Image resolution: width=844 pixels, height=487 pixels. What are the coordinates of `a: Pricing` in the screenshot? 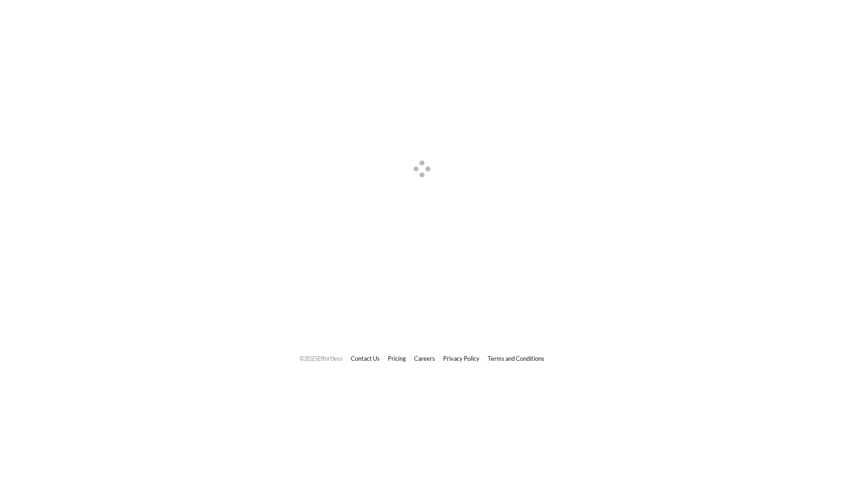 It's located at (397, 358).